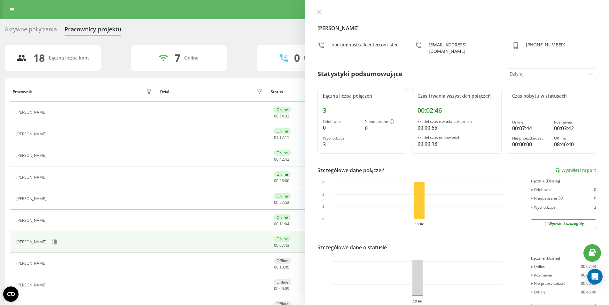 This screenshot has height=305, width=609. I want to click on text: 1, so click(323, 206).